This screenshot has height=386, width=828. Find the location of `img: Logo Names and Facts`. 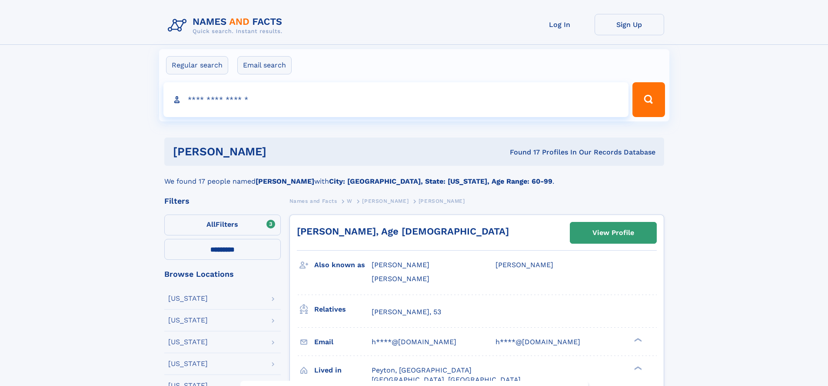

img: Logo Names and Facts is located at coordinates (227, 26).